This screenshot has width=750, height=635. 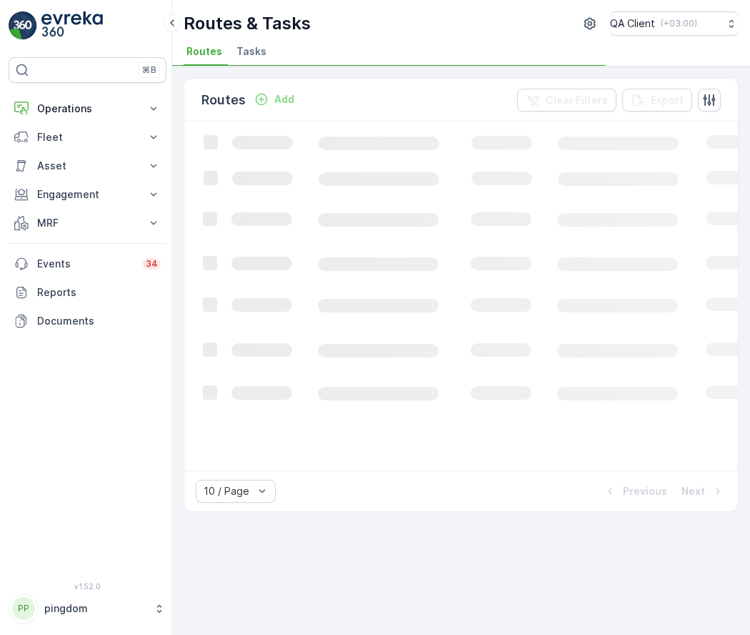 What do you see at coordinates (703, 491) in the screenshot?
I see `button: Next` at bounding box center [703, 491].